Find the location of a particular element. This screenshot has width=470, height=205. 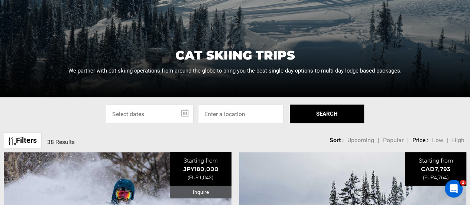

p: We partner with cat skiing operations from around the globe to bring you the best single day opti... is located at coordinates (235, 71).